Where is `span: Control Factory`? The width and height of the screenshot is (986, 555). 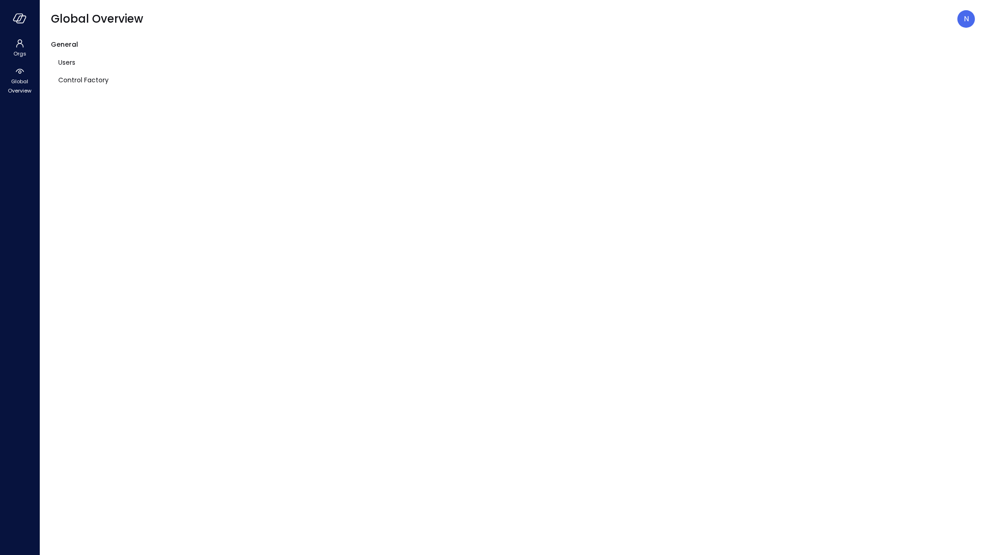
span: Control Factory is located at coordinates (83, 80).